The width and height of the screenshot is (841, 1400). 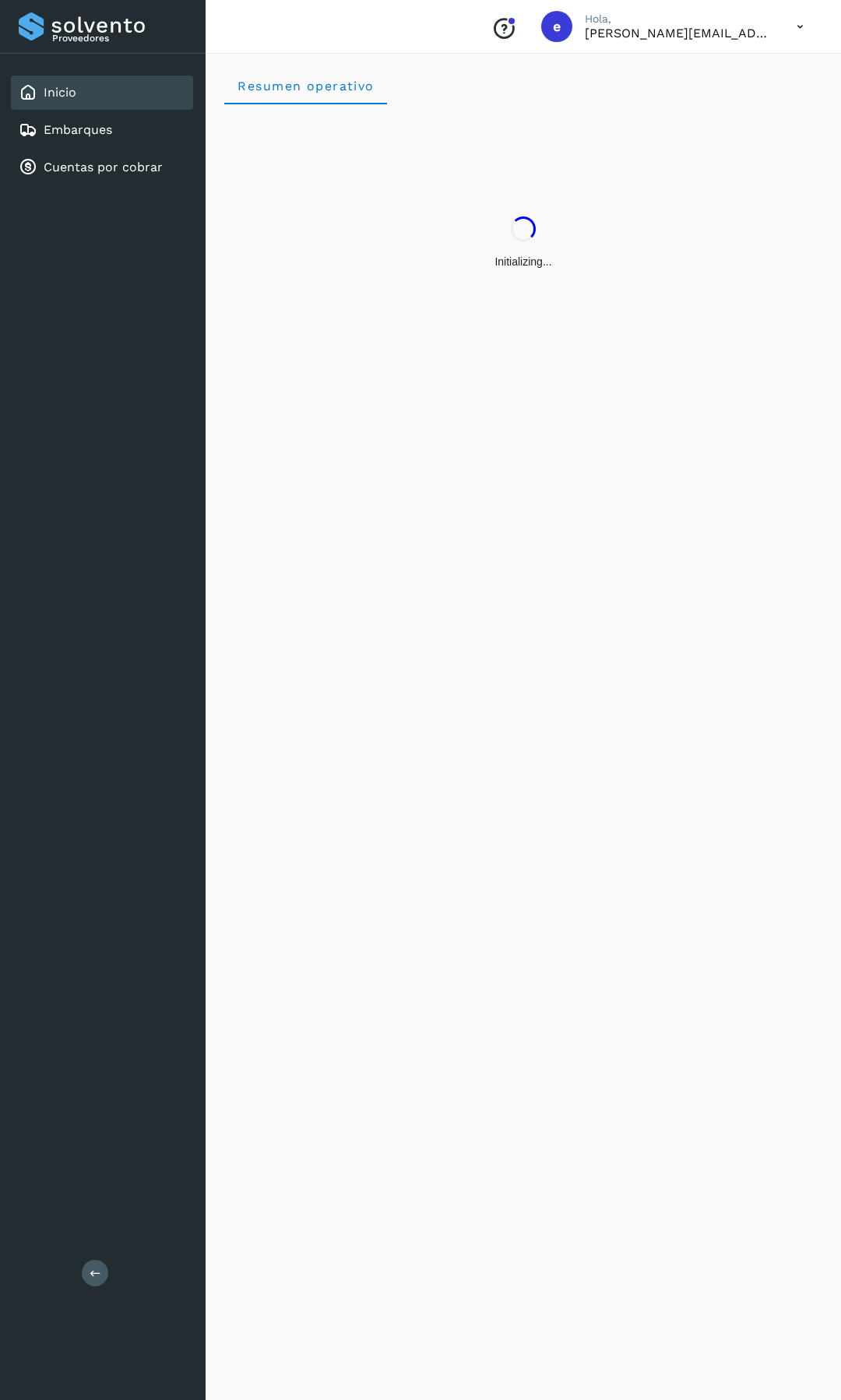 What do you see at coordinates (102, 93) in the screenshot?
I see `div: Inicio` at bounding box center [102, 93].